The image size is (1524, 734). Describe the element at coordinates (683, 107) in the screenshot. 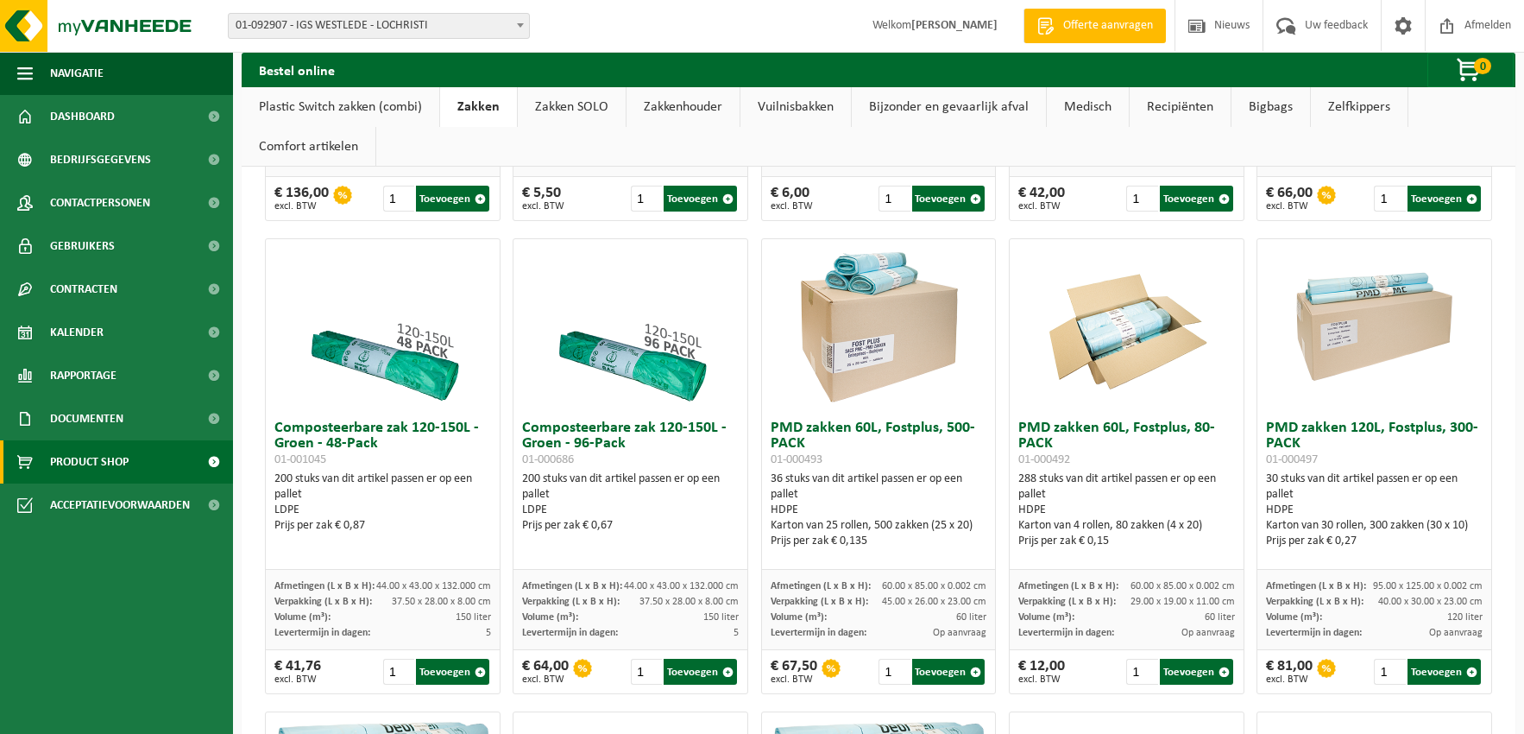

I see `a: Zakkenhouder` at that location.